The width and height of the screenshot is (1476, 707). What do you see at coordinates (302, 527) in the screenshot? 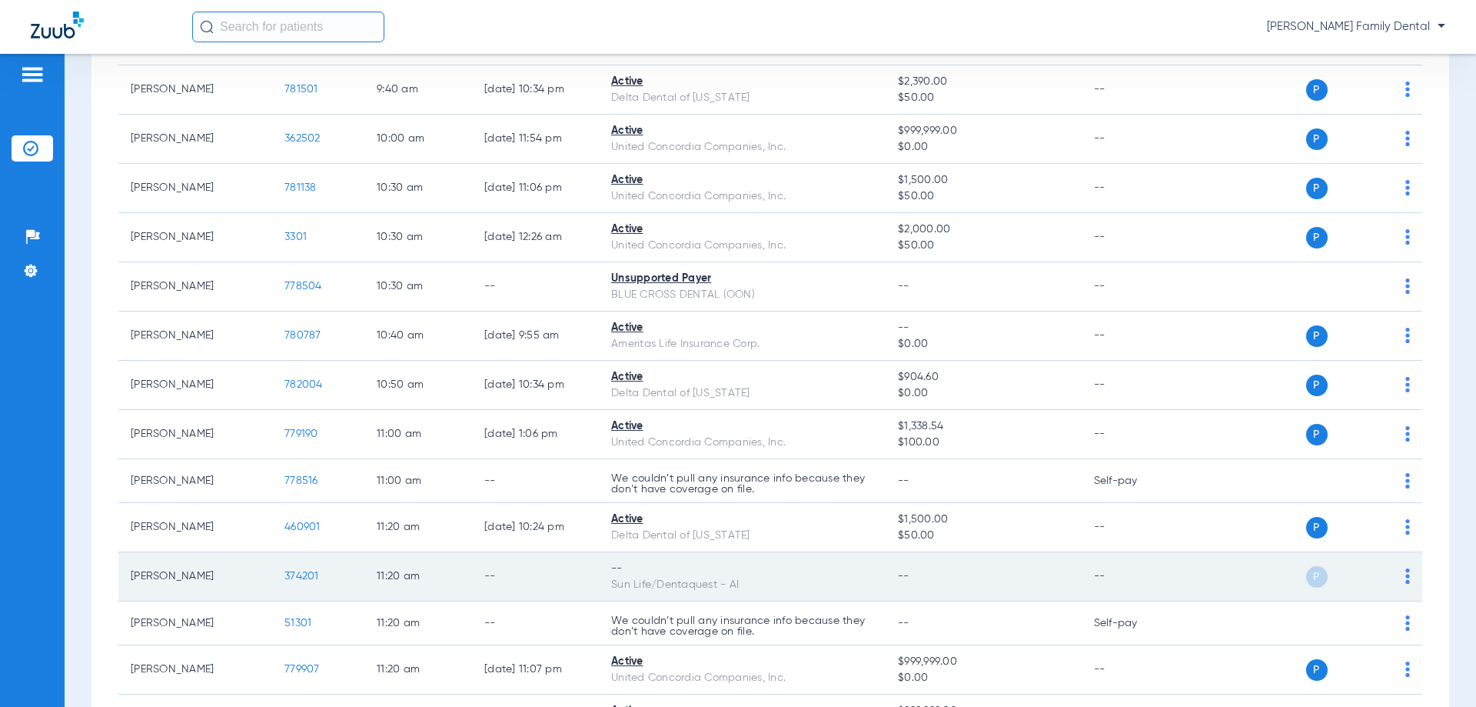
I see `span: 460901` at bounding box center [302, 527].